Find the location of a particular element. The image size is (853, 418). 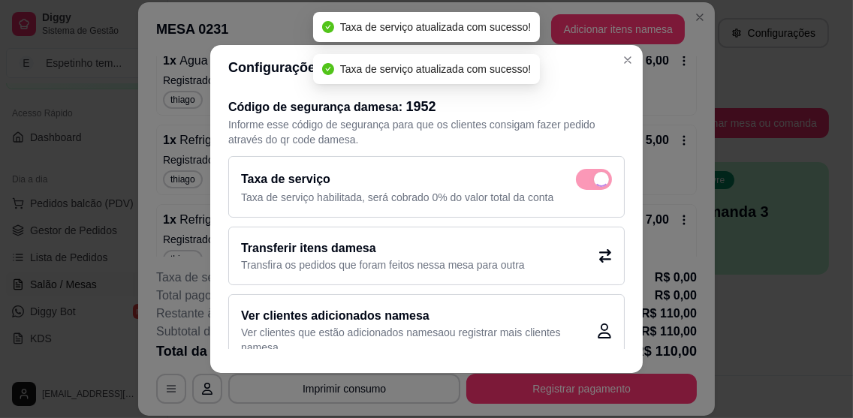

button: Close is located at coordinates (628, 60).